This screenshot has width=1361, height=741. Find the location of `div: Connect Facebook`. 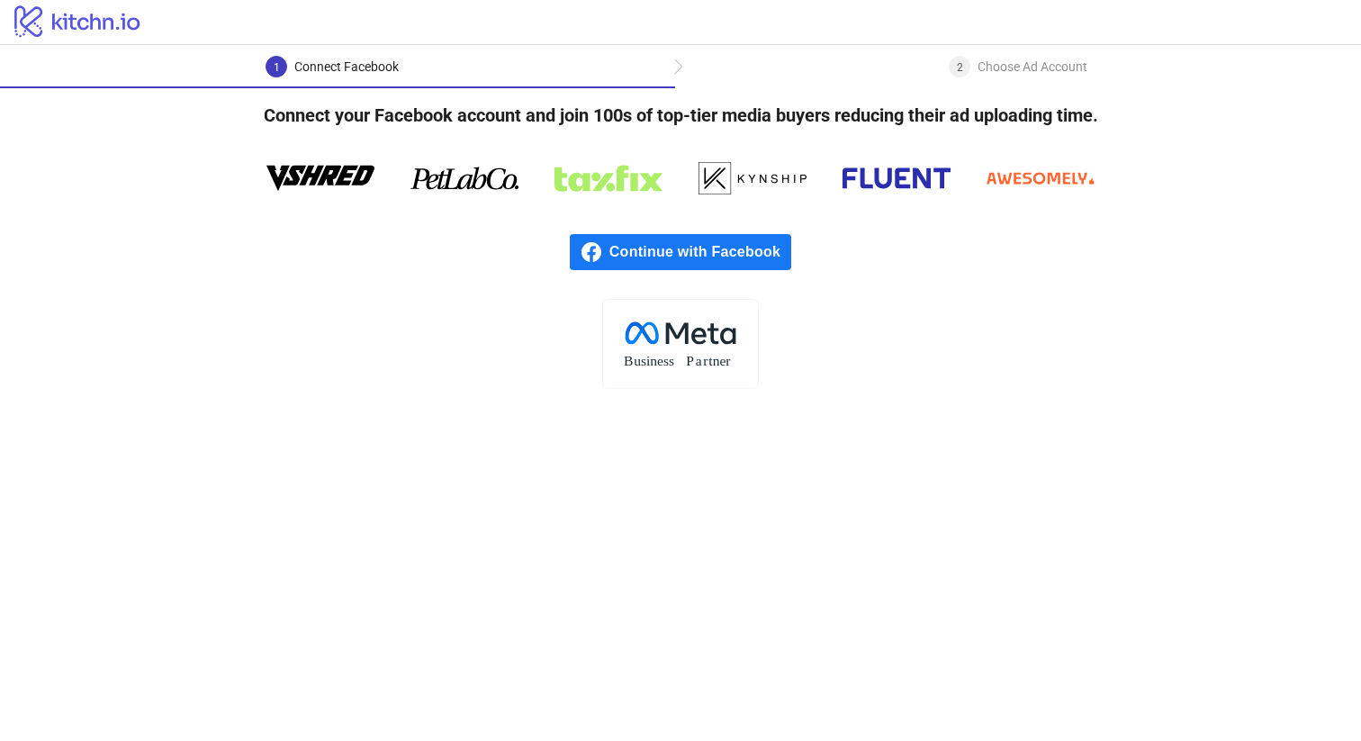

div: Connect Facebook is located at coordinates (347, 67).